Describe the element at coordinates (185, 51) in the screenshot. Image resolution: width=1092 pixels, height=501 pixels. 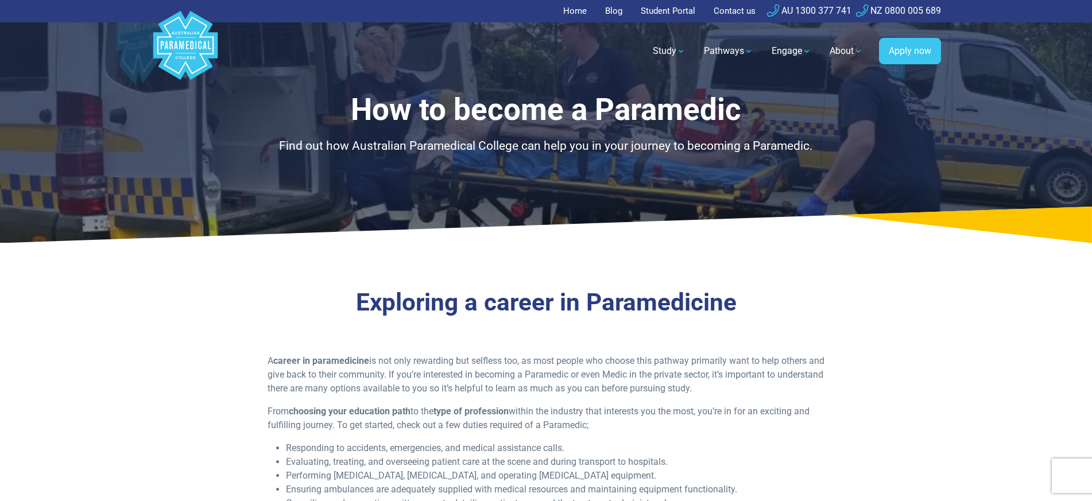
I see `a: Australian Paramedical College` at that location.